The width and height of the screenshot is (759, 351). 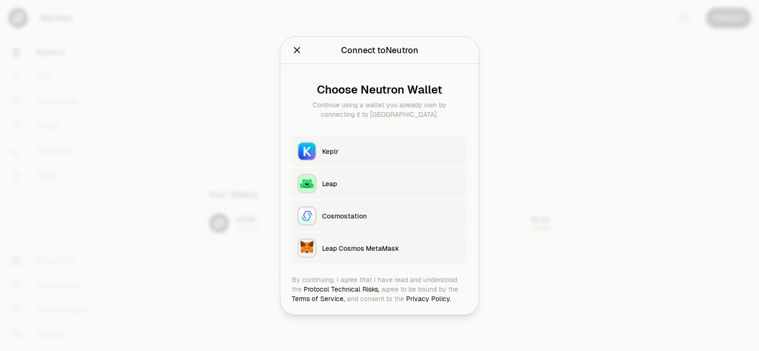 I want to click on div: Cosmostation, so click(x=392, y=215).